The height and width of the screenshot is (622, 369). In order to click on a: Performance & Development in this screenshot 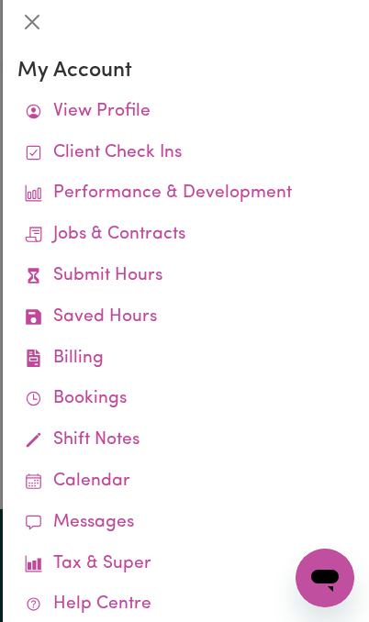, I will do `click(185, 193)`.